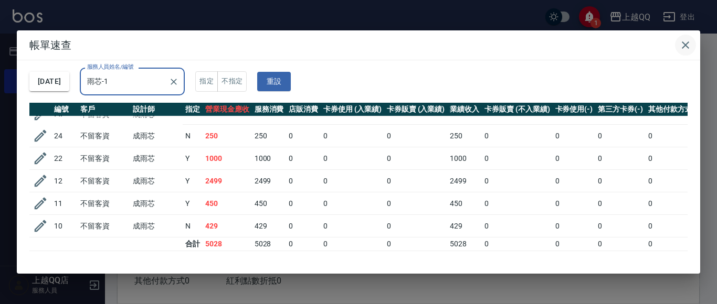 This screenshot has width=717, height=304. I want to click on th: 卡券販賣 (不入業績), so click(517, 110).